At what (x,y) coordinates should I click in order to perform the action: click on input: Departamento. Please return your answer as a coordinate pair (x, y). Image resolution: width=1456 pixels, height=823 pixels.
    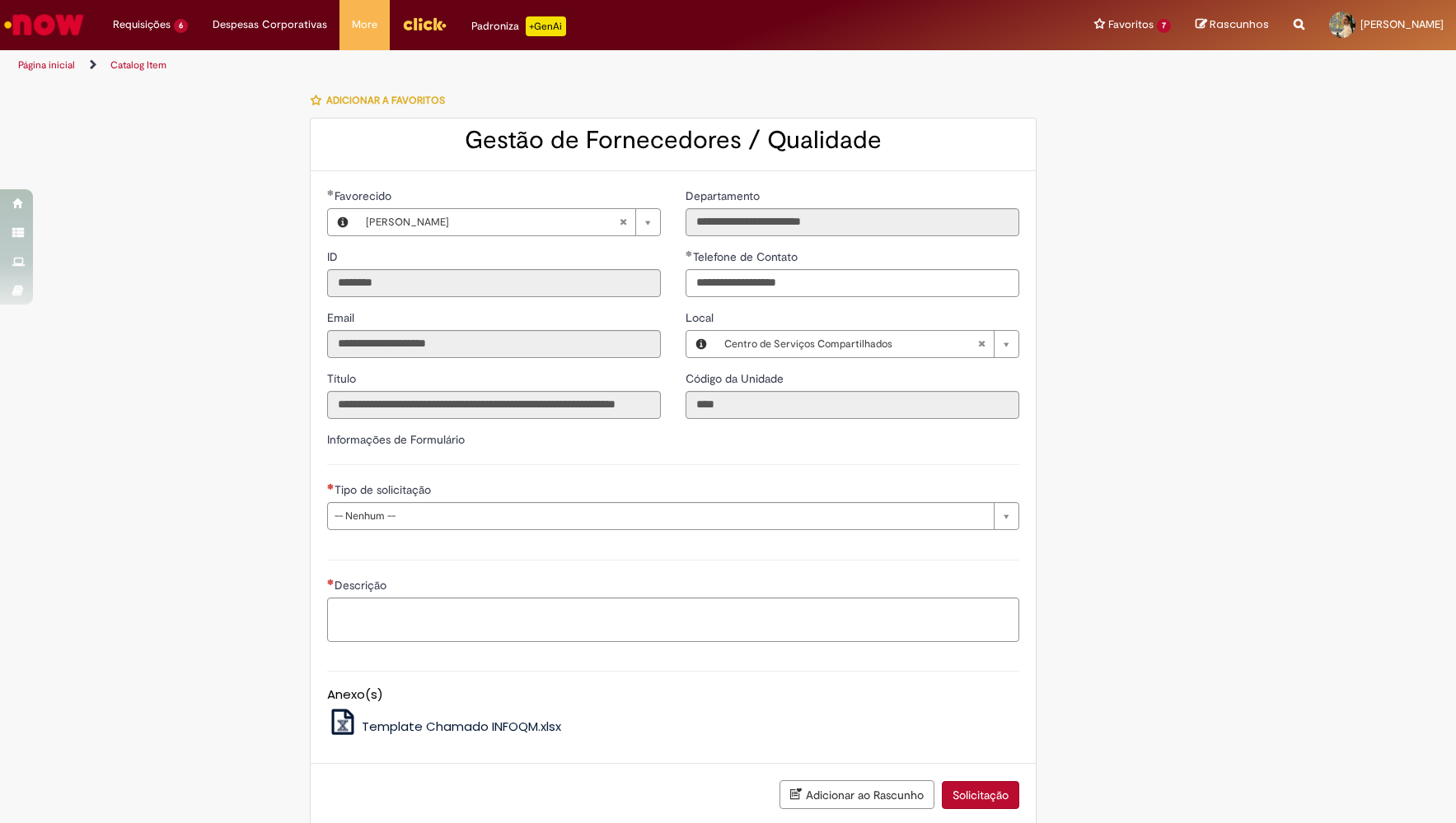
    Looking at the image, I should click on (852, 222).